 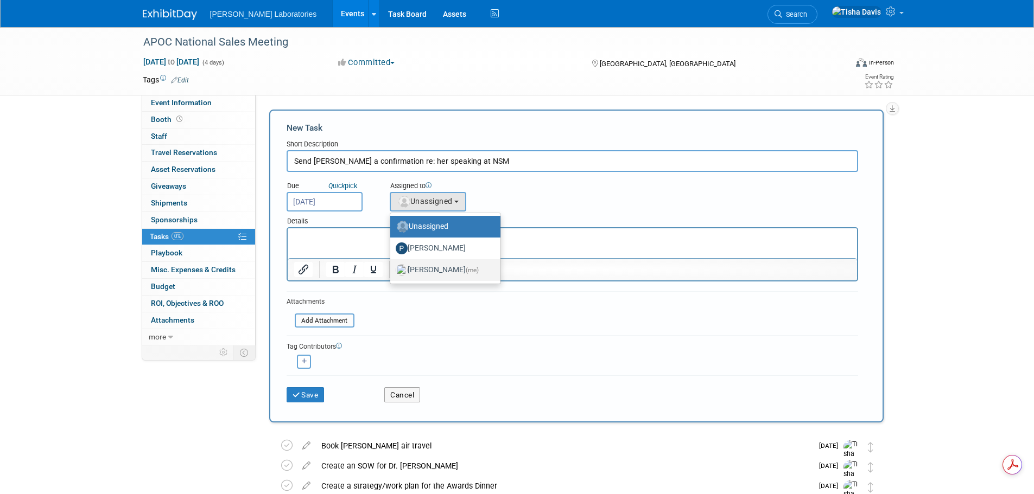 What do you see at coordinates (324, 202) in the screenshot?
I see `input: Due Date` at bounding box center [324, 202].